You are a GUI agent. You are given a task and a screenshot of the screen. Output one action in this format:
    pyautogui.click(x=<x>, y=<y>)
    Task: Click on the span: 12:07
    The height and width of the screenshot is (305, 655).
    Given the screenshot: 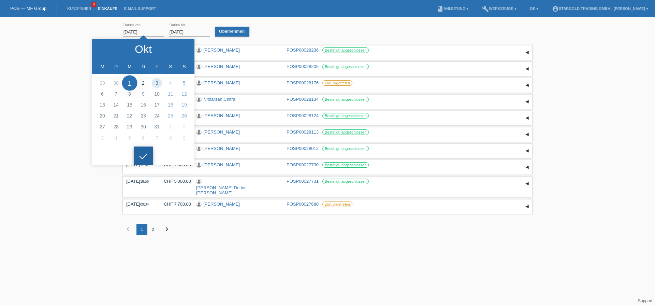 What is the action you would take?
    pyautogui.click(x=144, y=165)
    